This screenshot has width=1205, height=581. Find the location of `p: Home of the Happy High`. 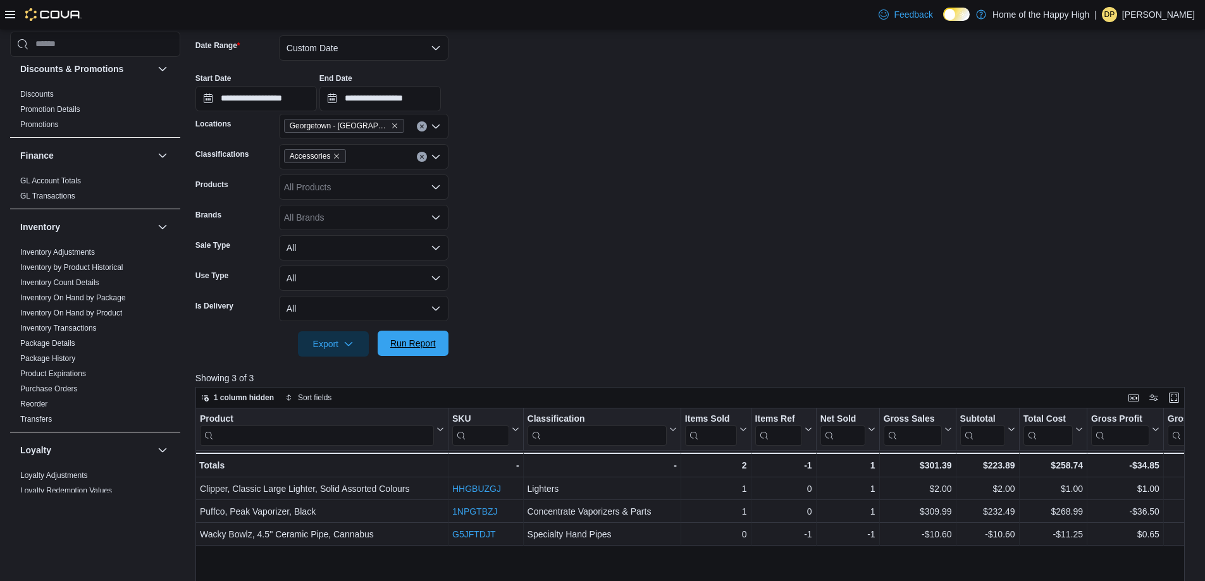

p: Home of the Happy High is located at coordinates (1040, 15).